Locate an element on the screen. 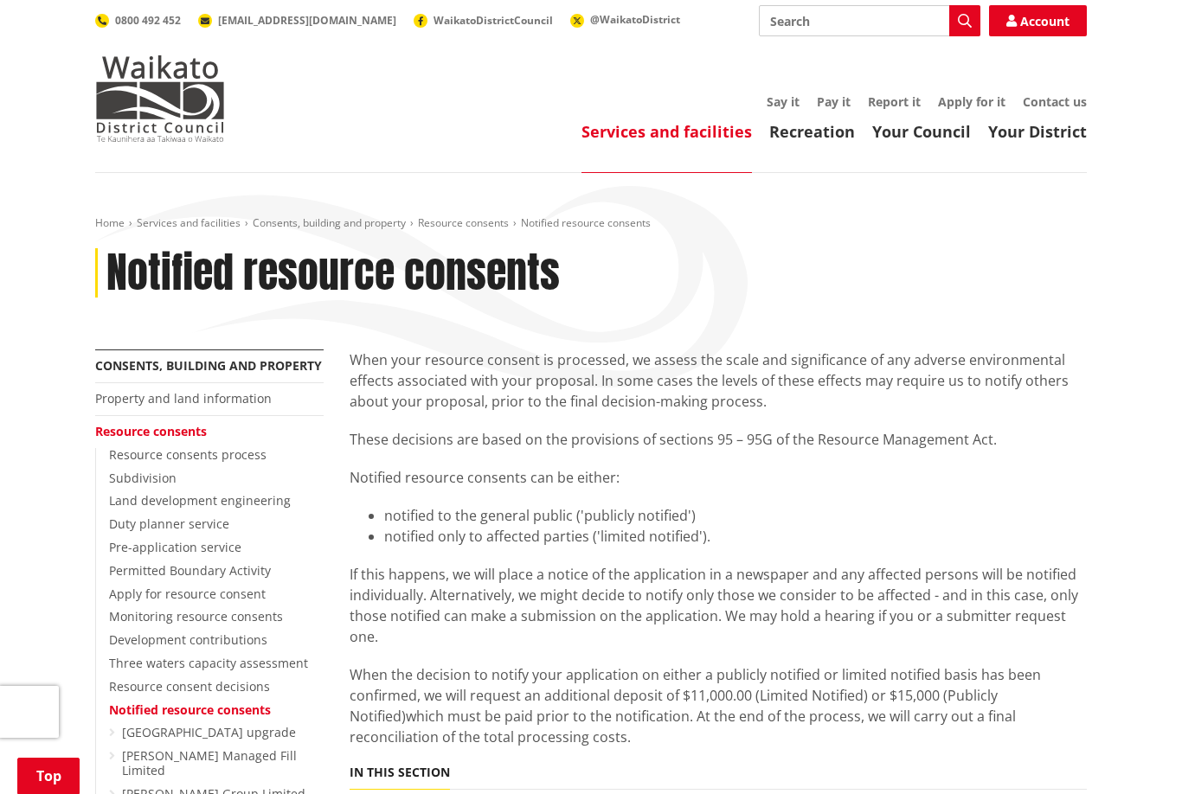 This screenshot has height=794, width=1182. a: Monitoring resource consents is located at coordinates (195, 616).